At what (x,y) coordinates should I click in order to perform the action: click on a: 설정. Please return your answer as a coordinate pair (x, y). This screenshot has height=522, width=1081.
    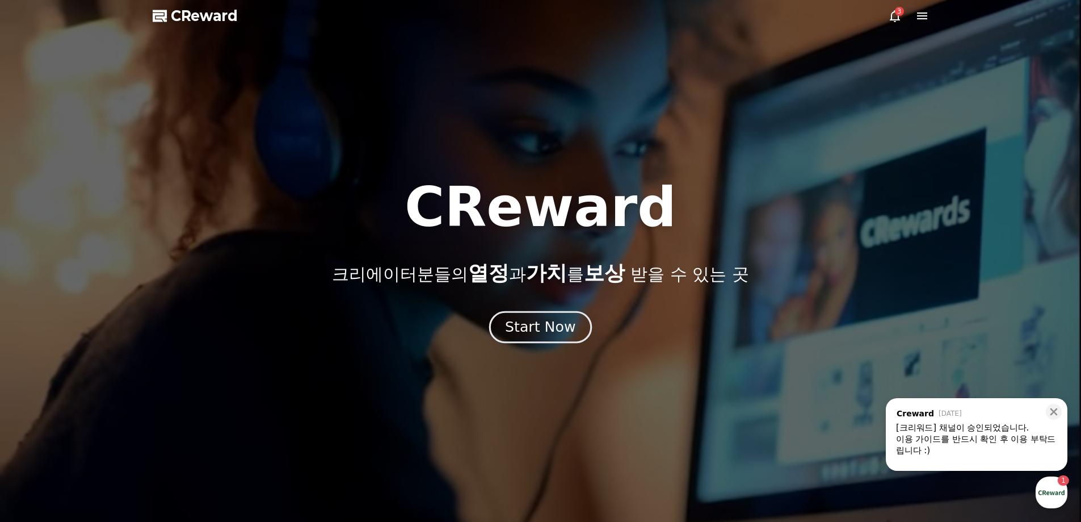
    Looking at the image, I should click on (182, 374).